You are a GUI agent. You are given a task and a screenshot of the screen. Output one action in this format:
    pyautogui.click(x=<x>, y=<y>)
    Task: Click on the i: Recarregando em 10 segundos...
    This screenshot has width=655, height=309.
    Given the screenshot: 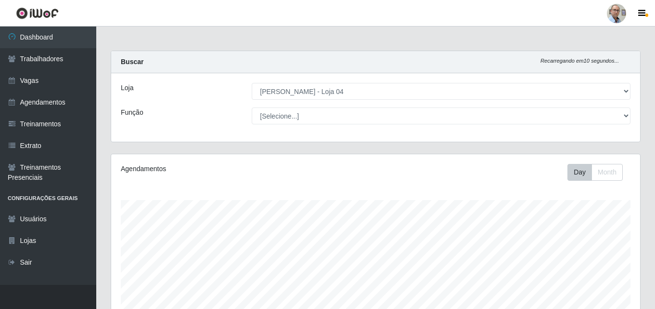 What is the action you would take?
    pyautogui.click(x=580, y=61)
    